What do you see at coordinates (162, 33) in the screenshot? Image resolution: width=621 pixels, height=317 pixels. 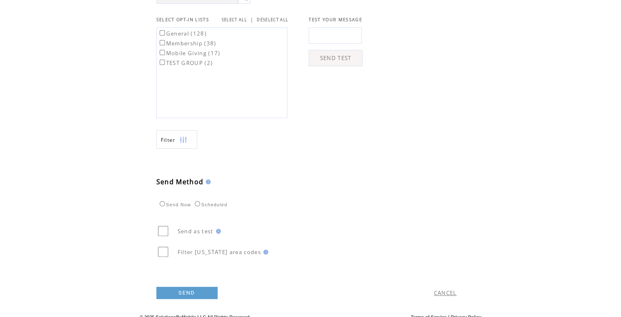 I see `input: General (128)` at bounding box center [162, 33].